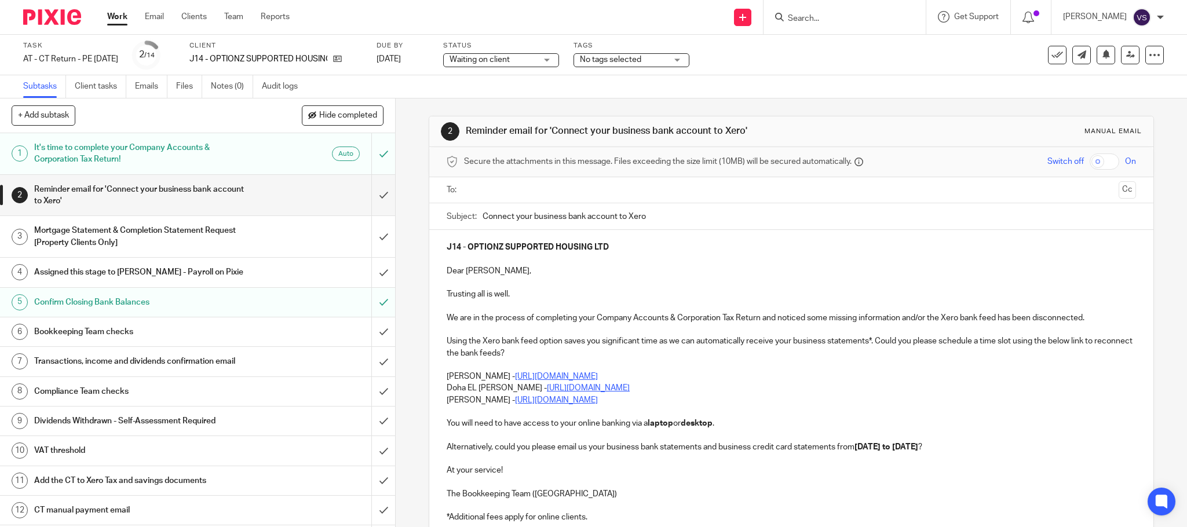 This screenshot has height=527, width=1187. What do you see at coordinates (342, 115) in the screenshot?
I see `button: Hide completed` at bounding box center [342, 115].